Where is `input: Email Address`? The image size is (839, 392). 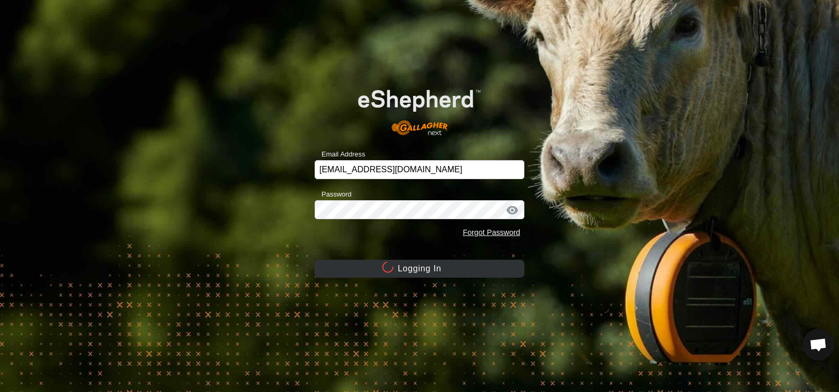 input: Email Address is located at coordinates (419, 170).